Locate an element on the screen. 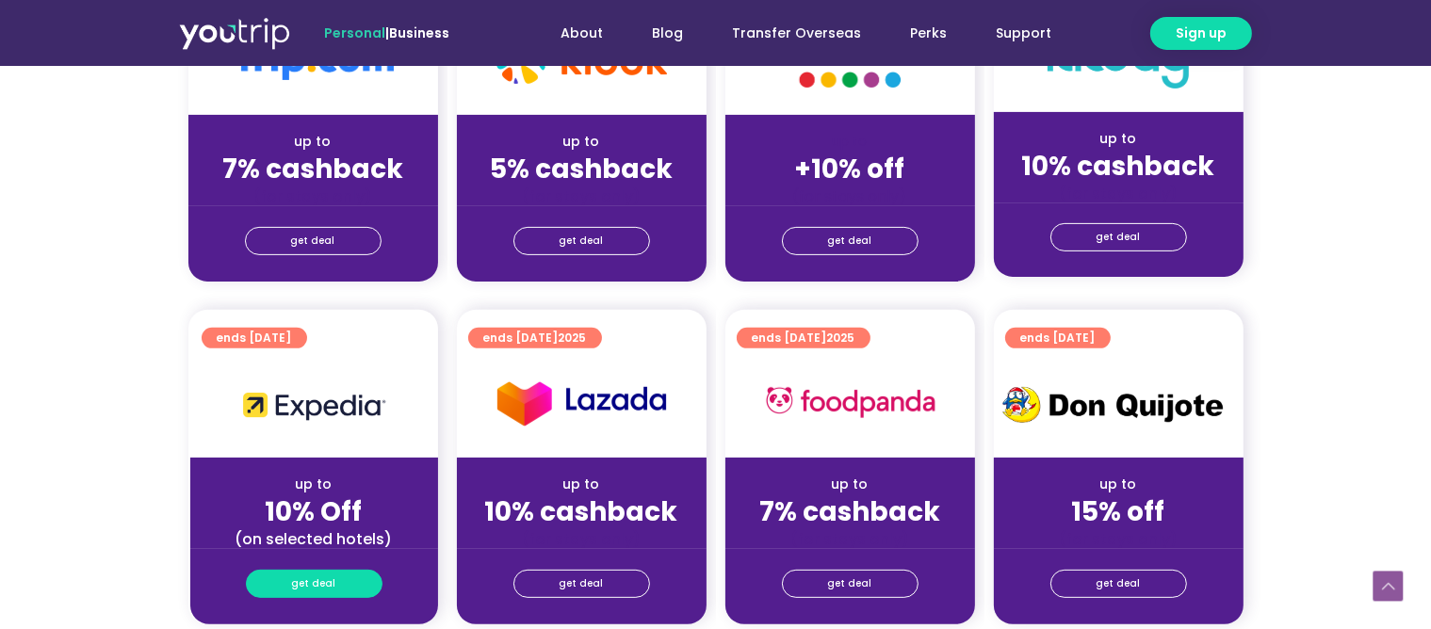  strong: +10% off is located at coordinates (850, 169).